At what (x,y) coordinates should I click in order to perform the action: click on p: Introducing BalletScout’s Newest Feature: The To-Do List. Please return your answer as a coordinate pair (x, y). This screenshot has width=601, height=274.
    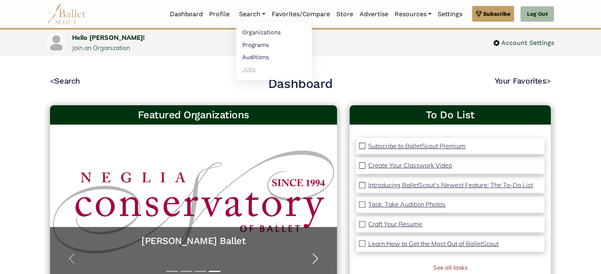
    Looking at the image, I should click on (451, 185).